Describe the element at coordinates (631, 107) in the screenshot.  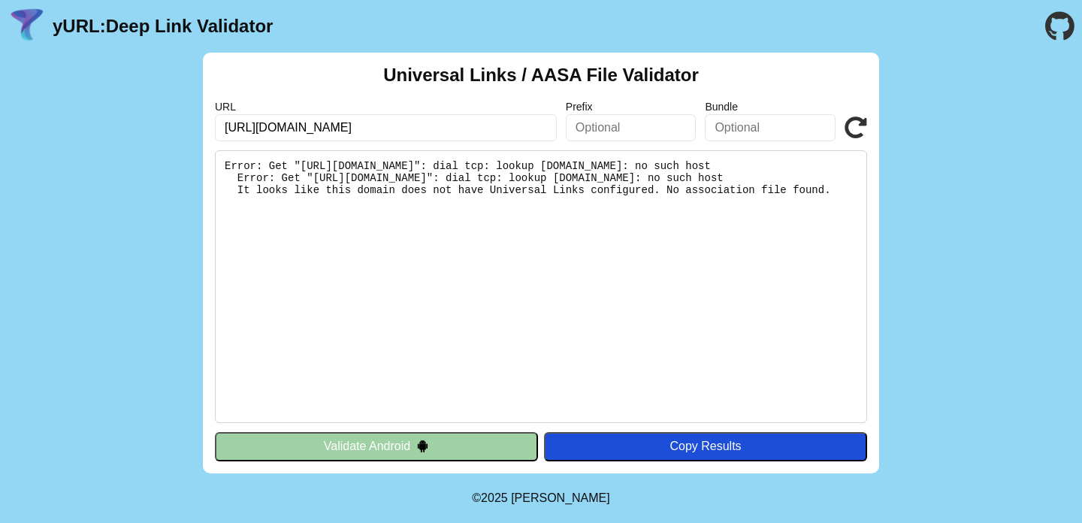
I see `label: Prefix` at that location.